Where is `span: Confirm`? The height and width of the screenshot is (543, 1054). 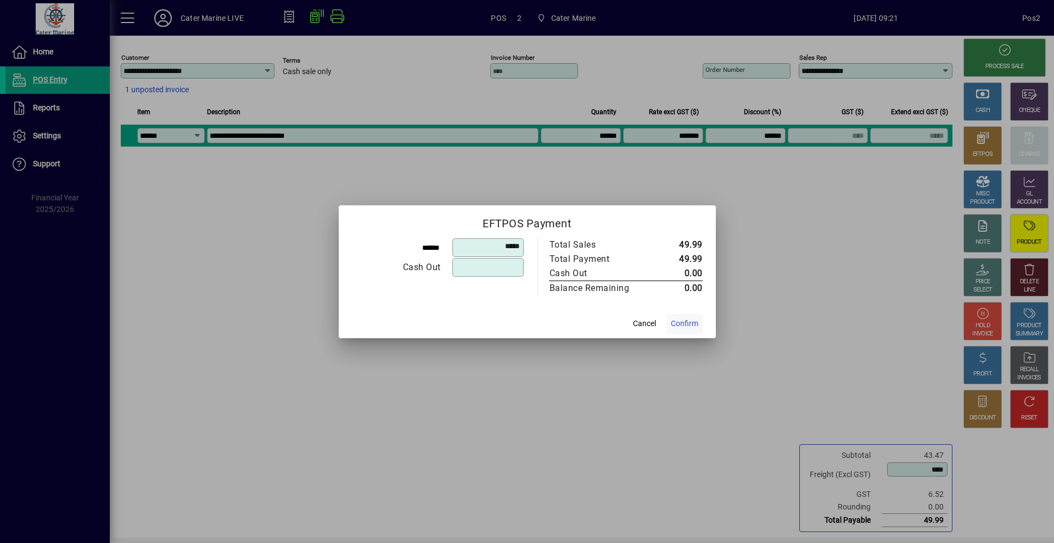
span: Confirm is located at coordinates (684, 323).